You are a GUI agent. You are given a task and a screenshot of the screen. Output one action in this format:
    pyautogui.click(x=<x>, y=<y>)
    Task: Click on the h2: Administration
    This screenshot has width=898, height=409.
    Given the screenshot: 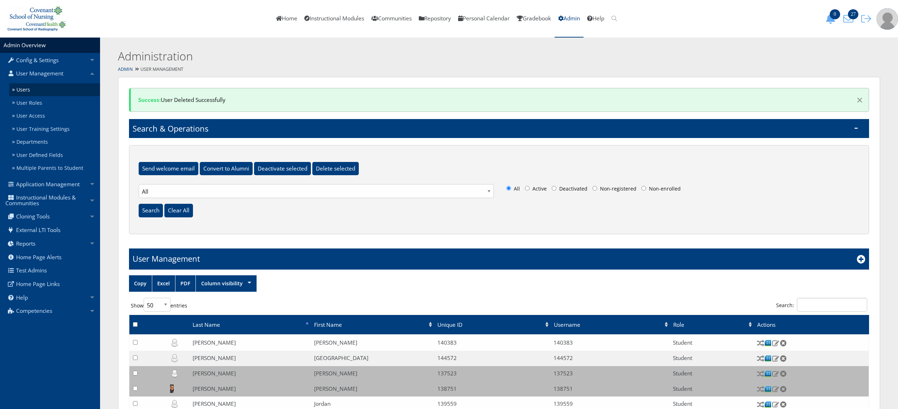 What is the action you would take?
    pyautogui.click(x=410, y=56)
    